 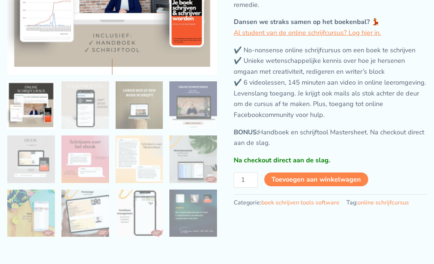 I want to click on img: online schrijfcursus ebook en schrijftool recensies schrijvers beginnend schrijfles, so click(x=193, y=213).